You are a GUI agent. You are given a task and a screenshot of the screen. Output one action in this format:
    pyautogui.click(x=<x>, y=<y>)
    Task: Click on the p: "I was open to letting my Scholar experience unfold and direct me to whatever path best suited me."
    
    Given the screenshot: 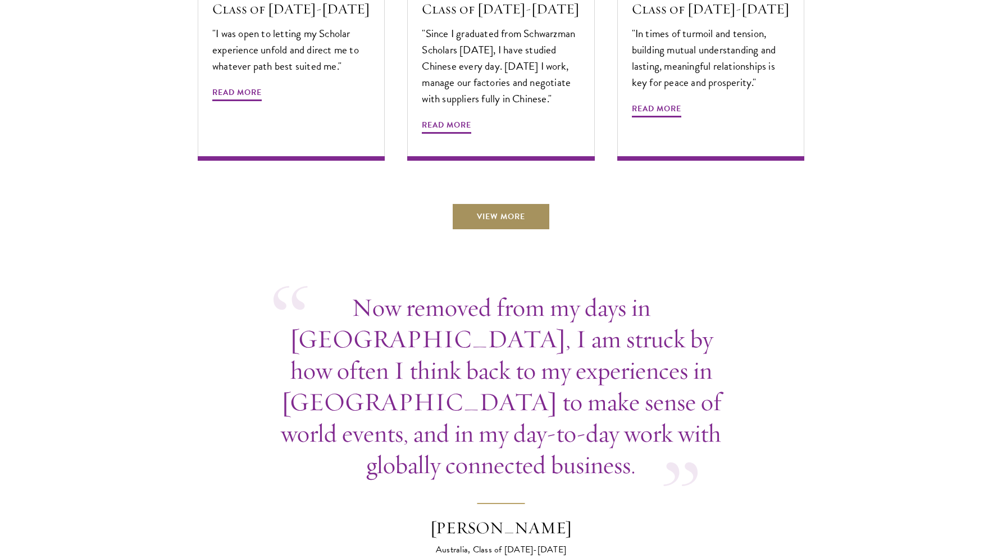 What is the action you would take?
    pyautogui.click(x=291, y=49)
    